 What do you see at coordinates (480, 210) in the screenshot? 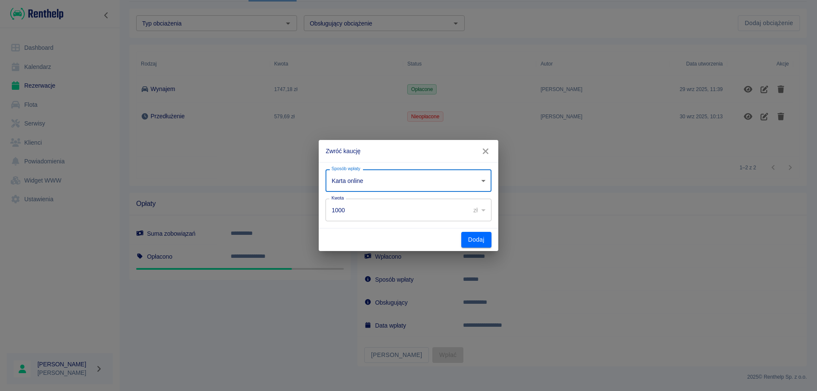
I see `div: zł` at bounding box center [480, 210].